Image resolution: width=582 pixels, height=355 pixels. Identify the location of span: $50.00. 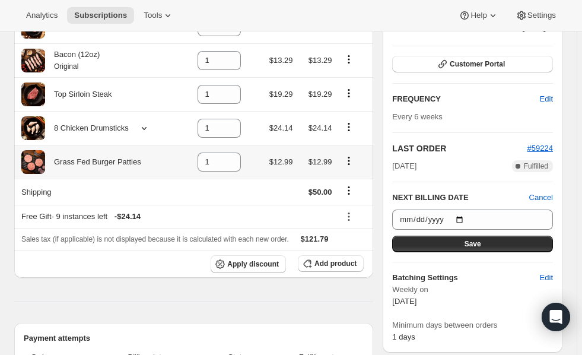
(320, 192).